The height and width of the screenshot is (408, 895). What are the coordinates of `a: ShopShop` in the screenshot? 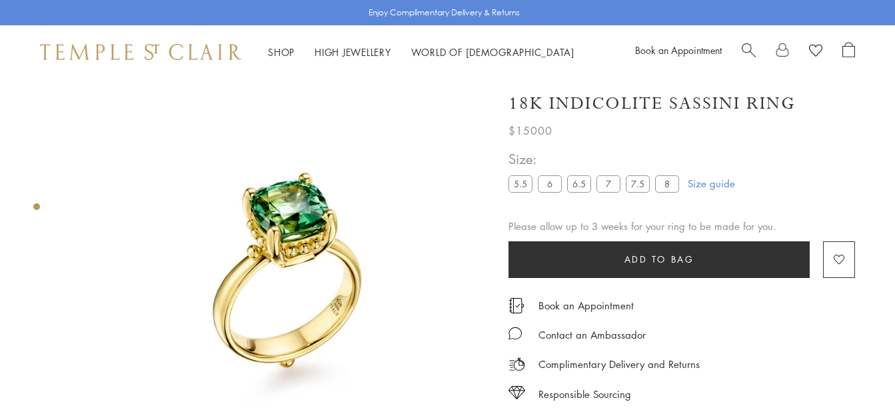 It's located at (281, 52).